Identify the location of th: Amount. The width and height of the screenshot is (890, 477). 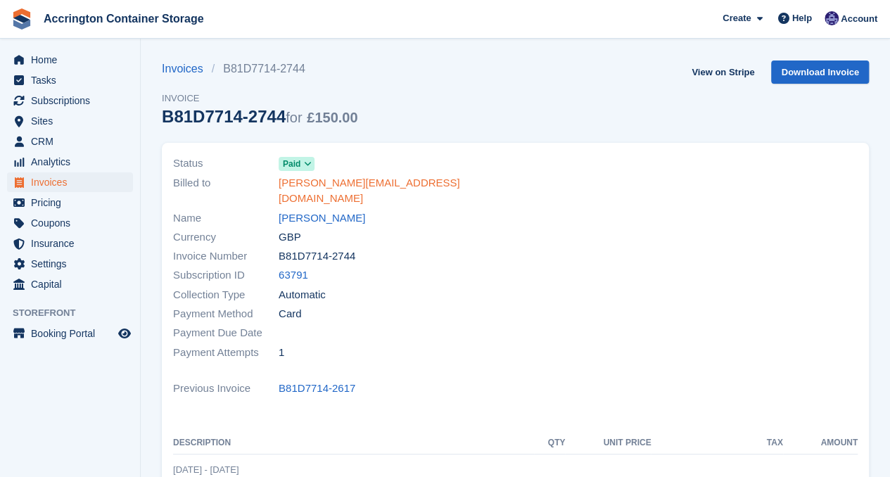
(820, 443).